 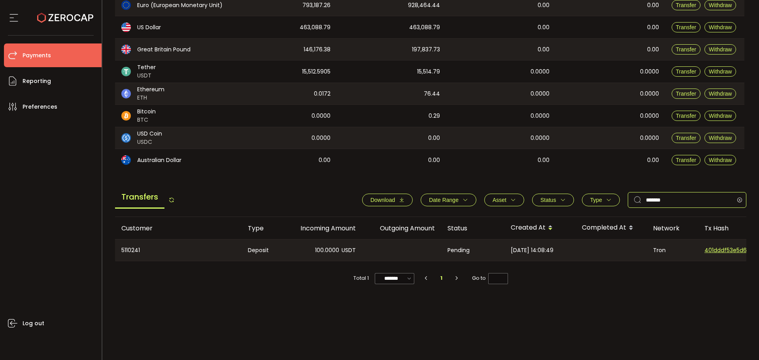 I want to click on span: ETH, so click(x=151, y=98).